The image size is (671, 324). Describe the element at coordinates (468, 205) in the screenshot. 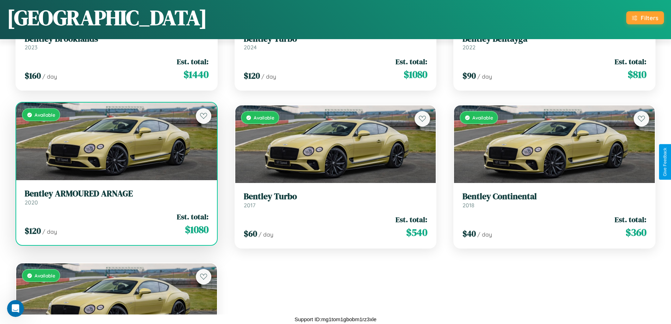

I see `span: 2018` at that location.